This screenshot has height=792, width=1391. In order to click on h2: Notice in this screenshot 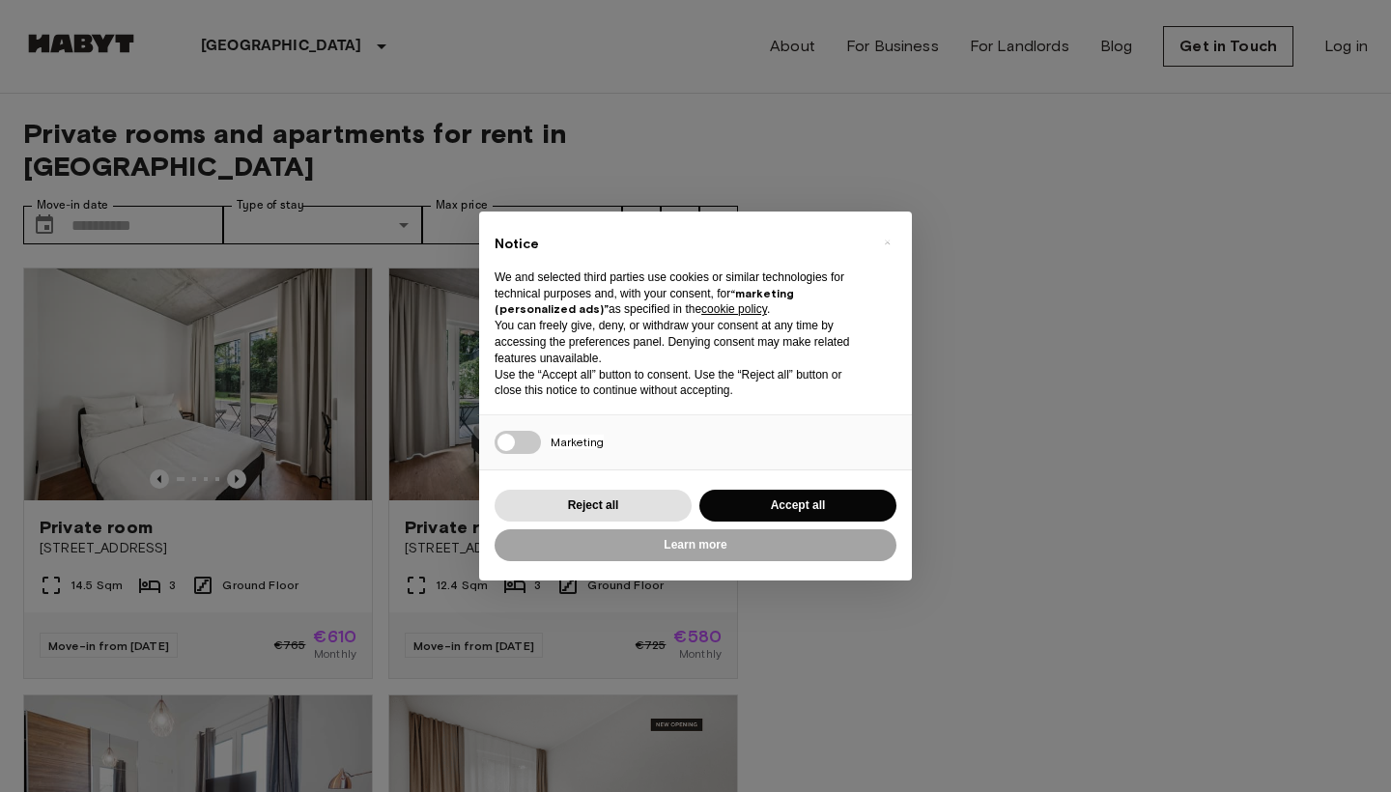, I will do `click(680, 244)`.